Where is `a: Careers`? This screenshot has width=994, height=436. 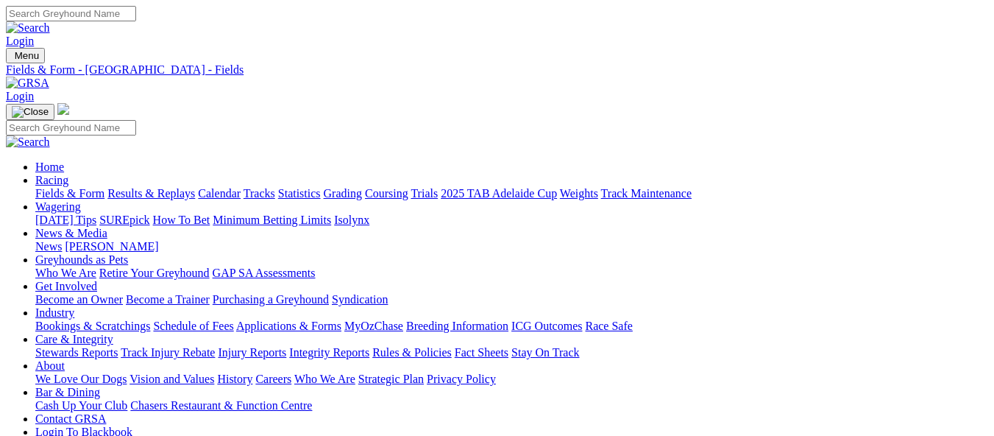
a: Careers is located at coordinates (273, 378).